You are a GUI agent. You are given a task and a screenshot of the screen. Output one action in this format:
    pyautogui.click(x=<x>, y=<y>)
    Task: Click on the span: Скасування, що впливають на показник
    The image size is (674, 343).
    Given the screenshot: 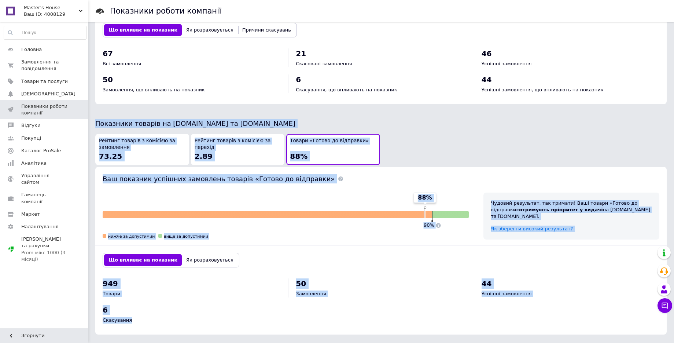 What is the action you would take?
    pyautogui.click(x=347, y=89)
    